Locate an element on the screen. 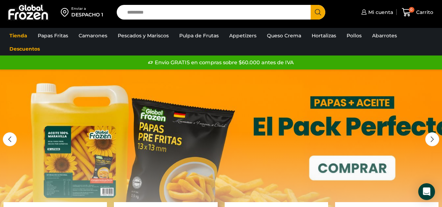 The height and width of the screenshot is (207, 442). a: Papas Fritas is located at coordinates (53, 36).